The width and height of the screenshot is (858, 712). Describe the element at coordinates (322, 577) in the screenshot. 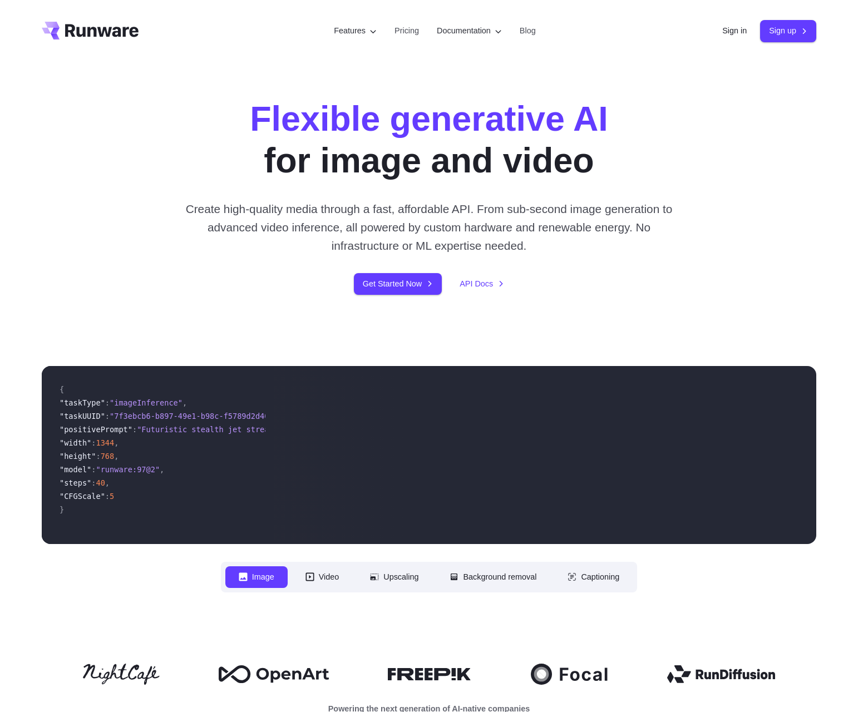

I see `button: Video` at that location.